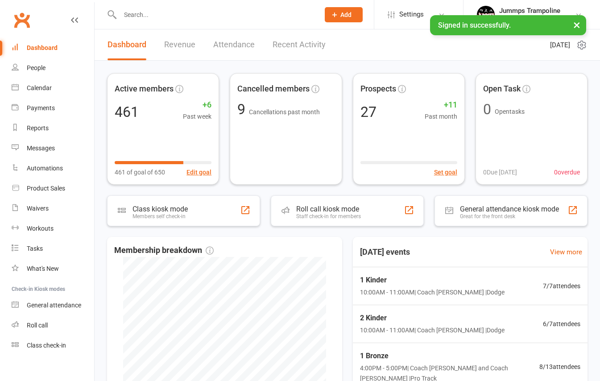 The height and width of the screenshot is (381, 600). I want to click on input: Search..., so click(215, 15).